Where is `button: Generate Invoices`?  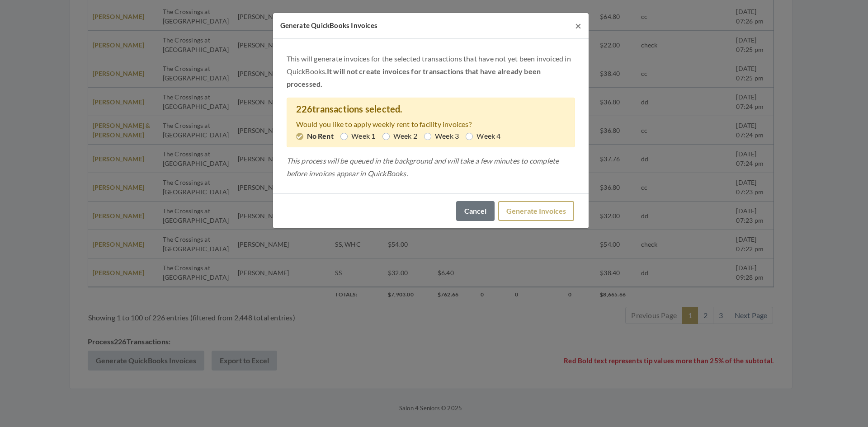
button: Generate Invoices is located at coordinates (536, 211).